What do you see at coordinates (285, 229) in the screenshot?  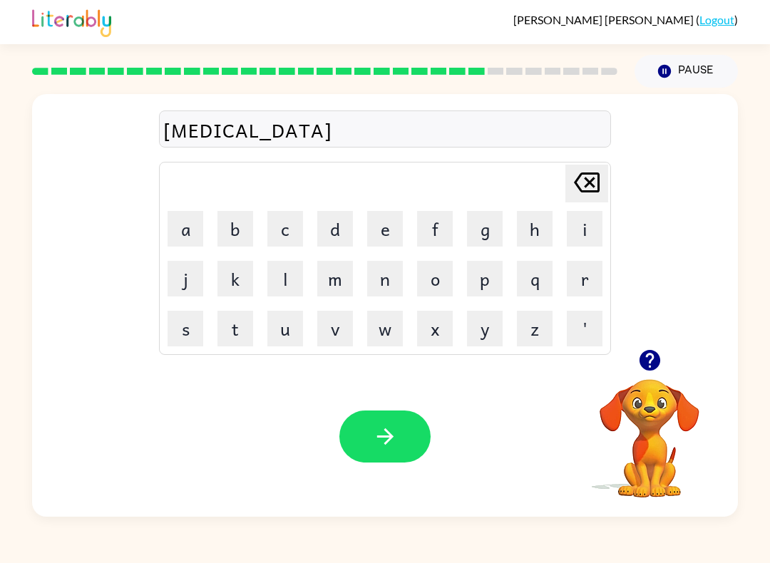 I see `button: c` at bounding box center [285, 229].